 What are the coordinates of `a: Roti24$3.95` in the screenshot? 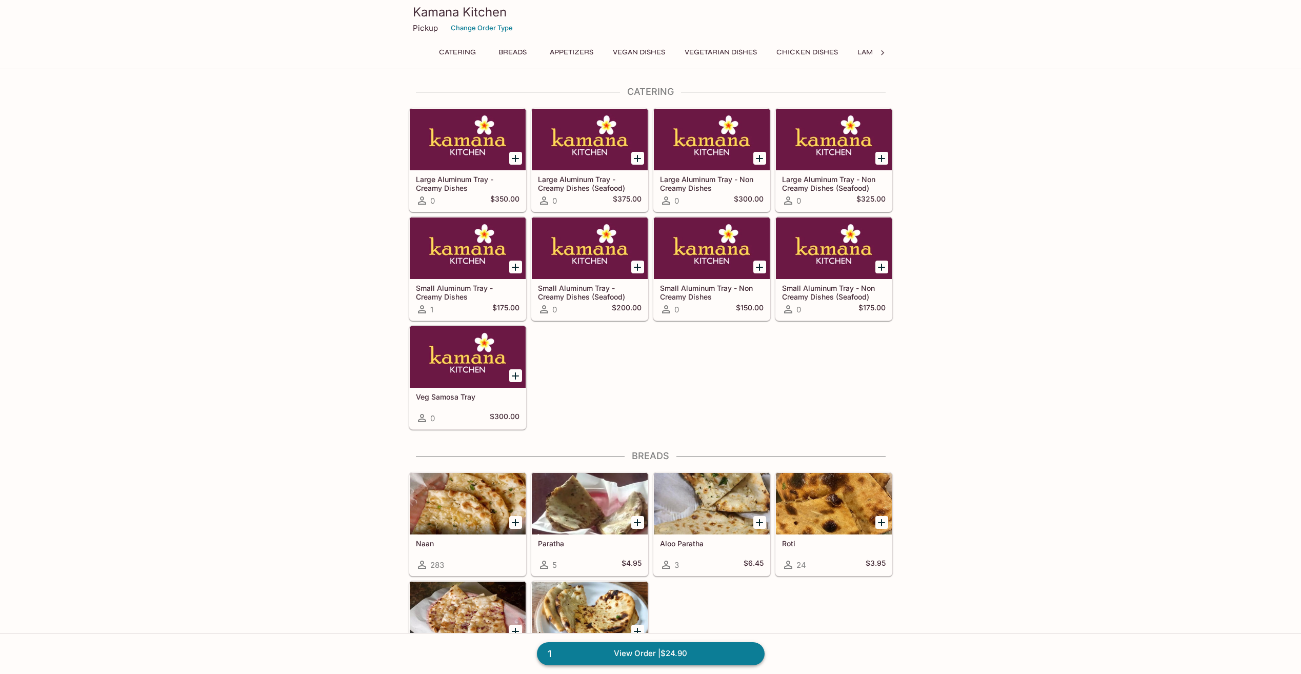 It's located at (834, 524).